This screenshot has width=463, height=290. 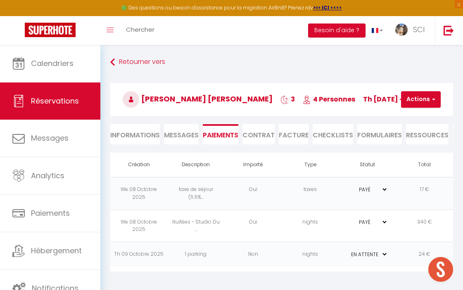 What do you see at coordinates (333, 134) in the screenshot?
I see `li: CHECKLISTS` at bounding box center [333, 134].